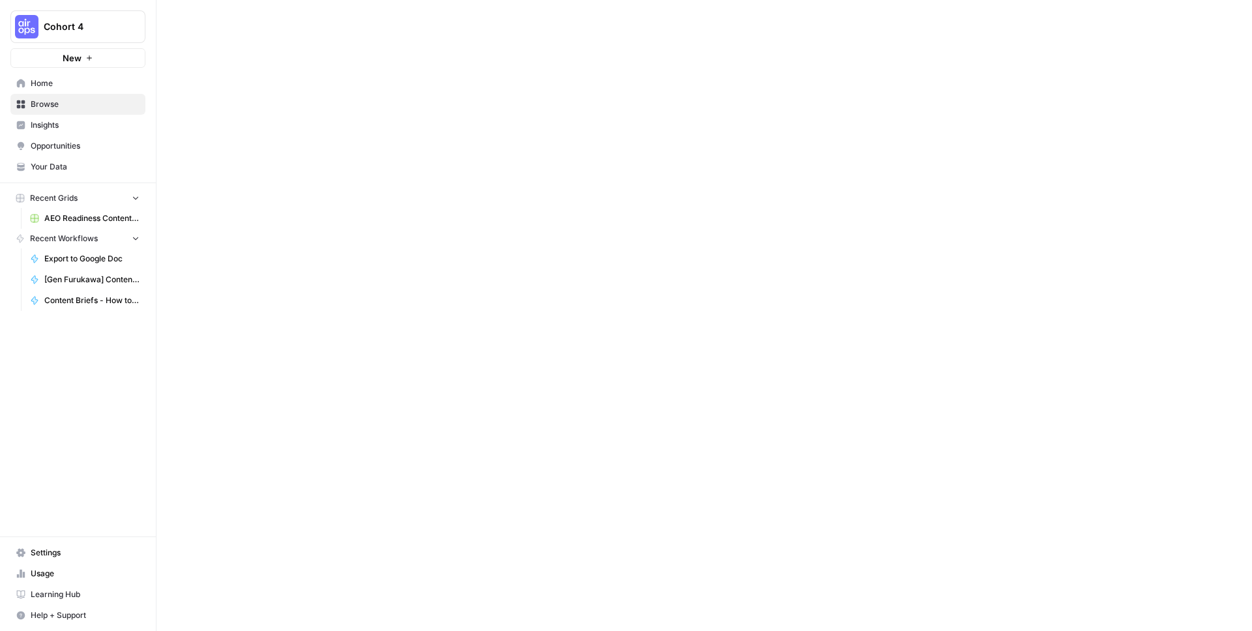 Image resolution: width=1252 pixels, height=631 pixels. I want to click on span: New, so click(72, 58).